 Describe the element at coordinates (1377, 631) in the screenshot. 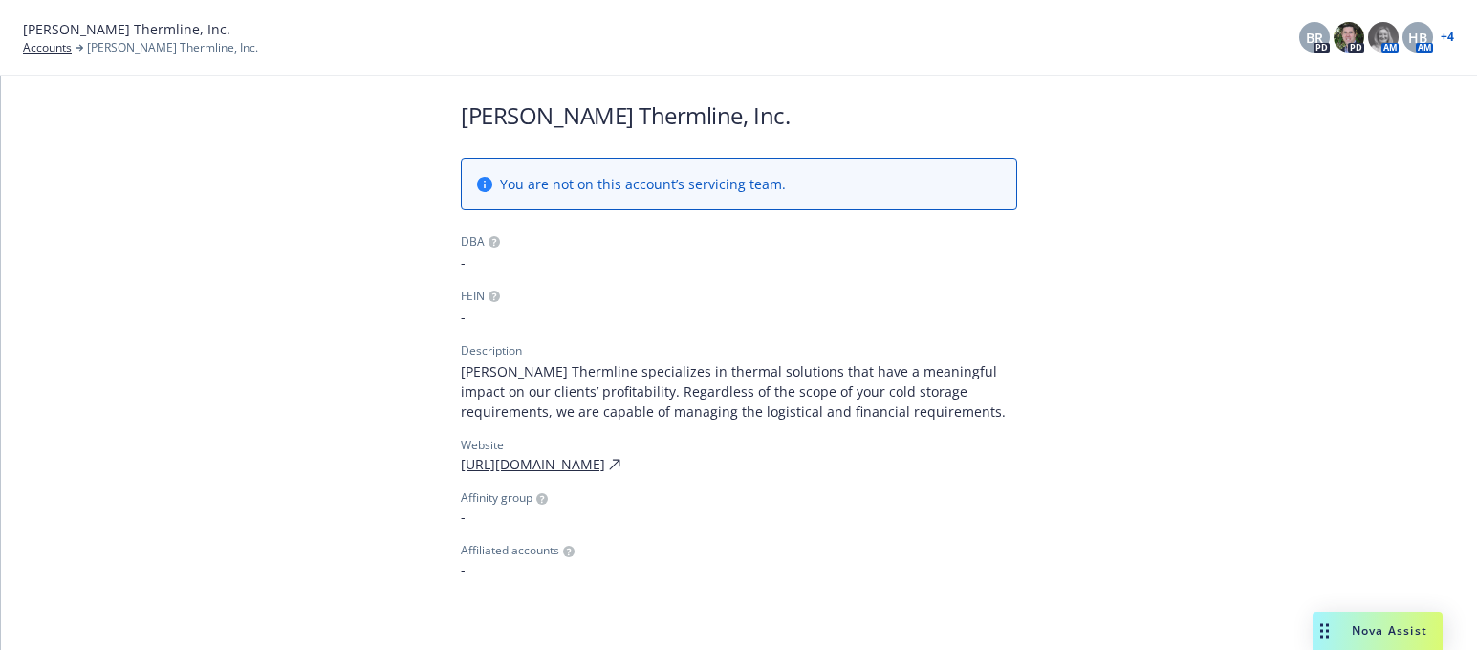

I see `button: Nova Assist` at that location.